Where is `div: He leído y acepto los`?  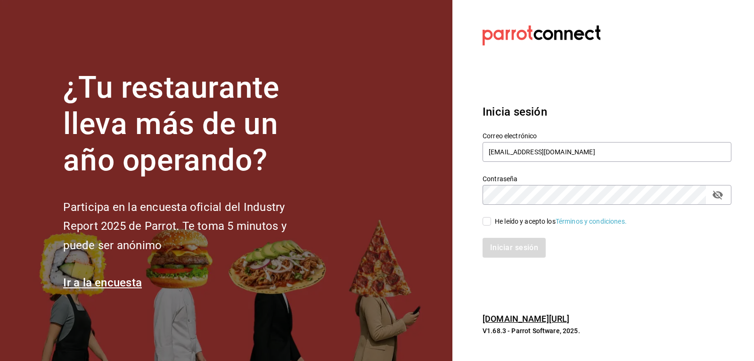
div: He leído y acepto los is located at coordinates (561, 221).